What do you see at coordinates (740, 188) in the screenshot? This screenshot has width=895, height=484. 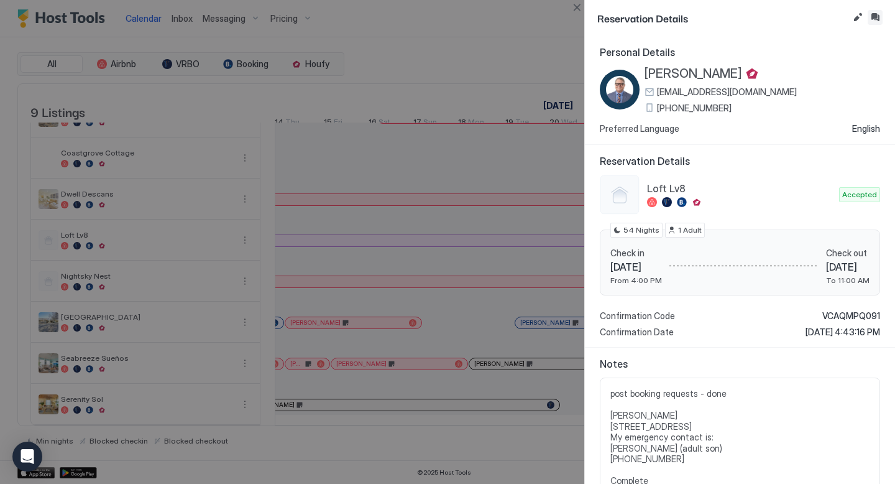 I see `span: Loft Lv8` at bounding box center [740, 188].